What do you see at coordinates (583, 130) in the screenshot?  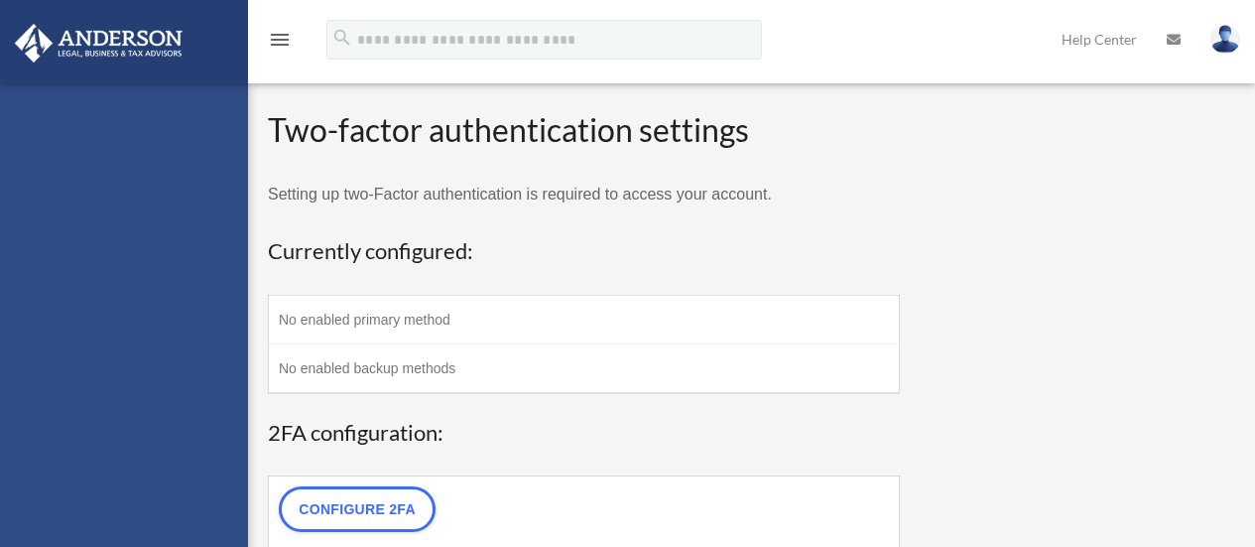 I see `h2: Two-factor authentication settings` at bounding box center [583, 130].